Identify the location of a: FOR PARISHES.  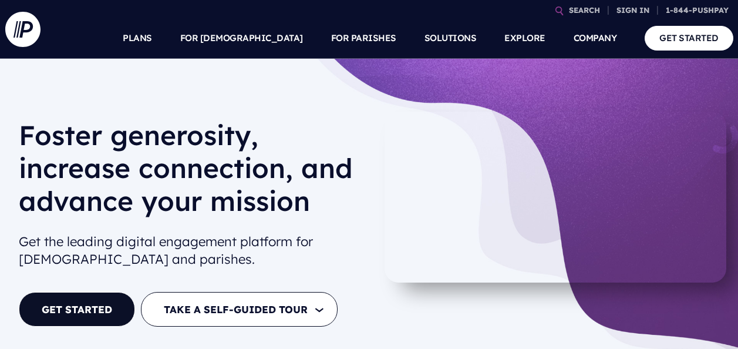
(364, 38).